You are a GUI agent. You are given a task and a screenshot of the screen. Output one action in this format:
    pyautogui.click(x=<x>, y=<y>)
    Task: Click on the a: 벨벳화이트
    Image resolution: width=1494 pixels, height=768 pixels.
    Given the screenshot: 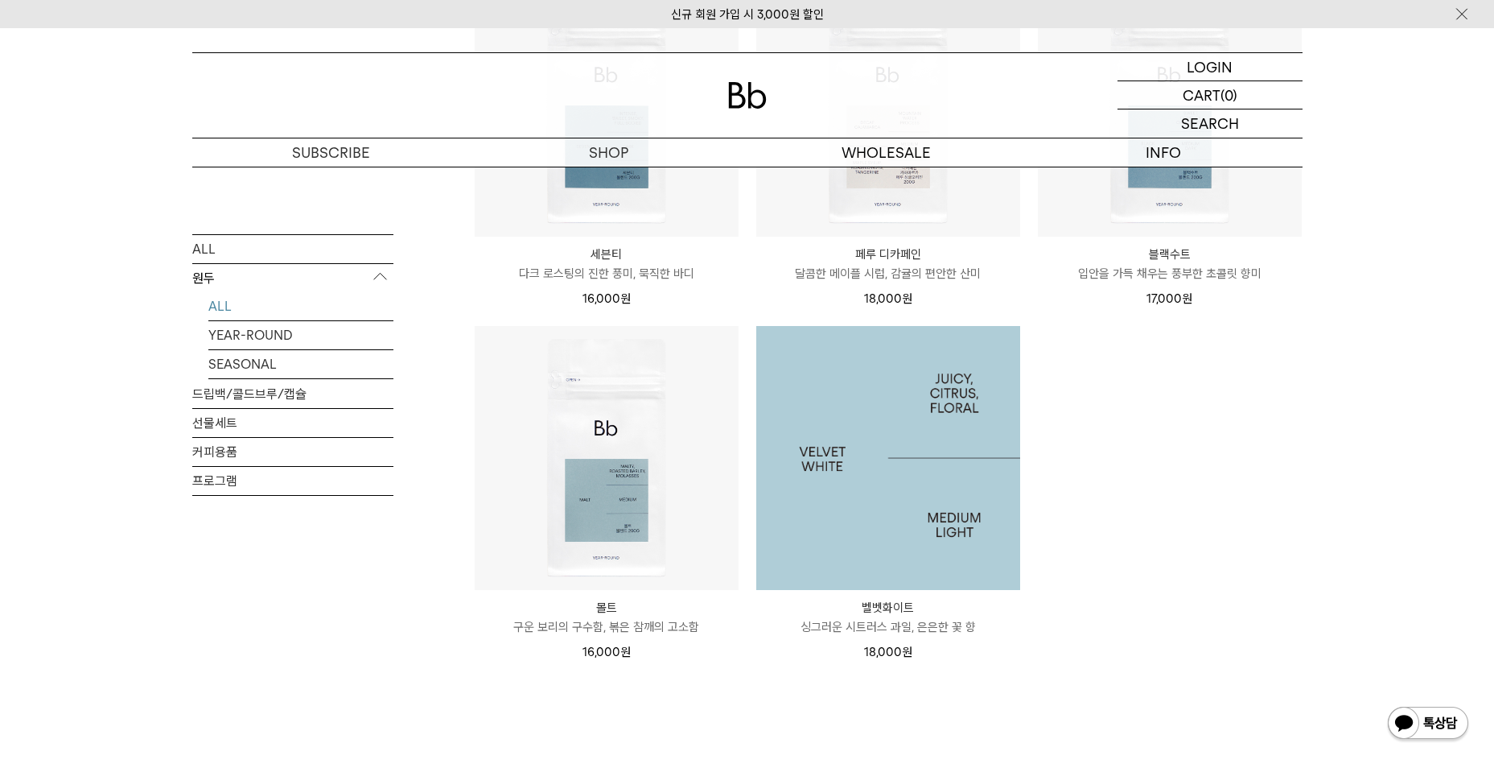 What is the action you would take?
    pyautogui.click(x=888, y=458)
    